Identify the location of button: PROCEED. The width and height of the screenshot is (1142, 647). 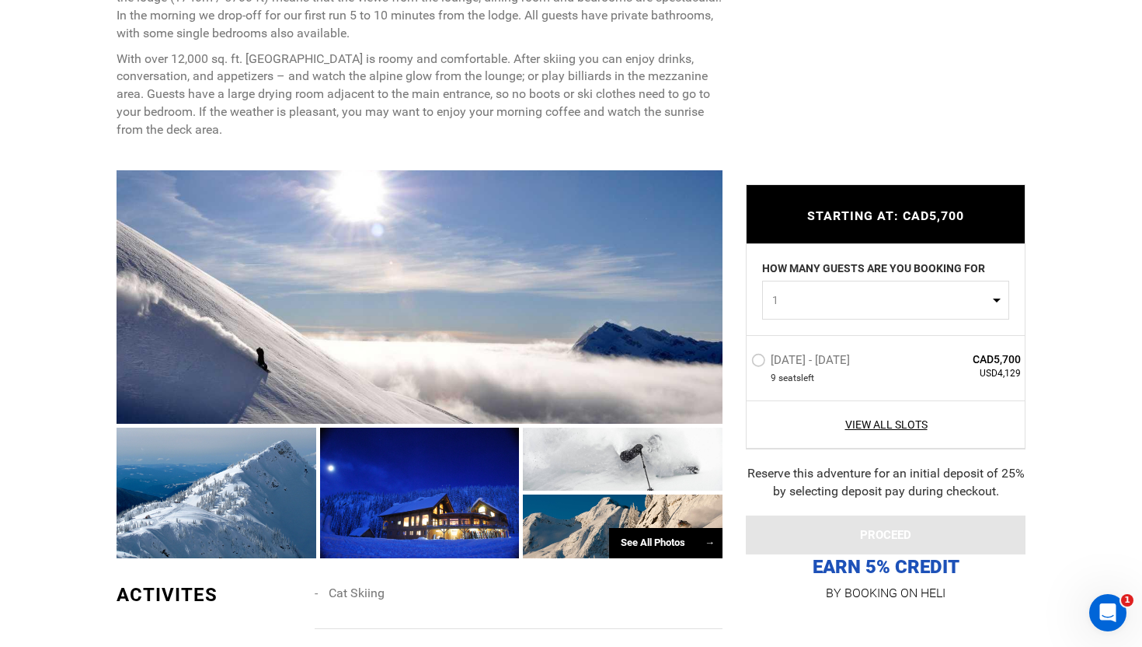
(886, 535).